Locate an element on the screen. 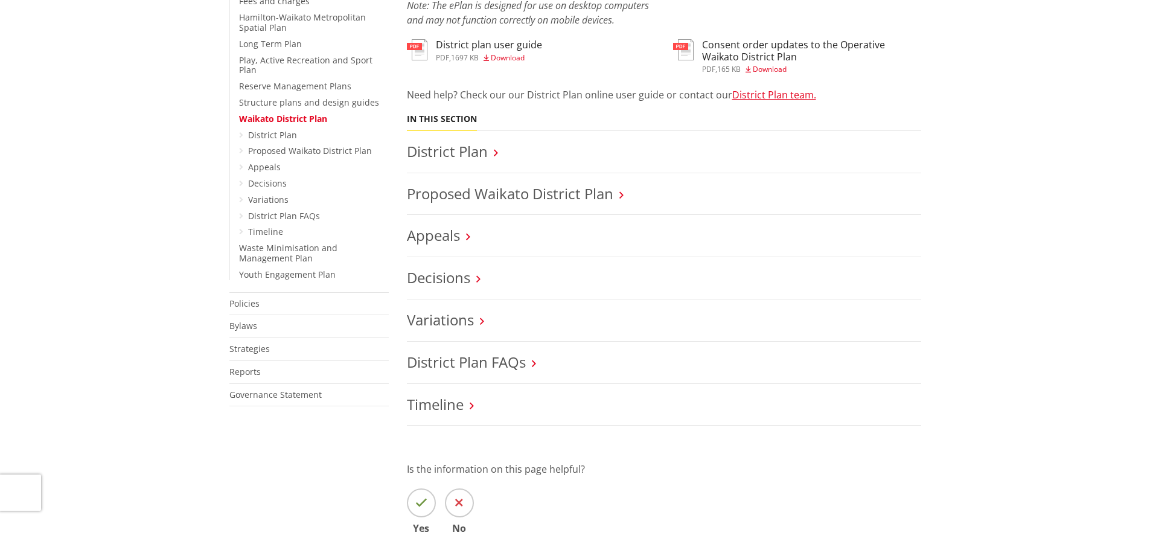 This screenshot has height=550, width=1150. a: Structure plans and design guides is located at coordinates (309, 102).